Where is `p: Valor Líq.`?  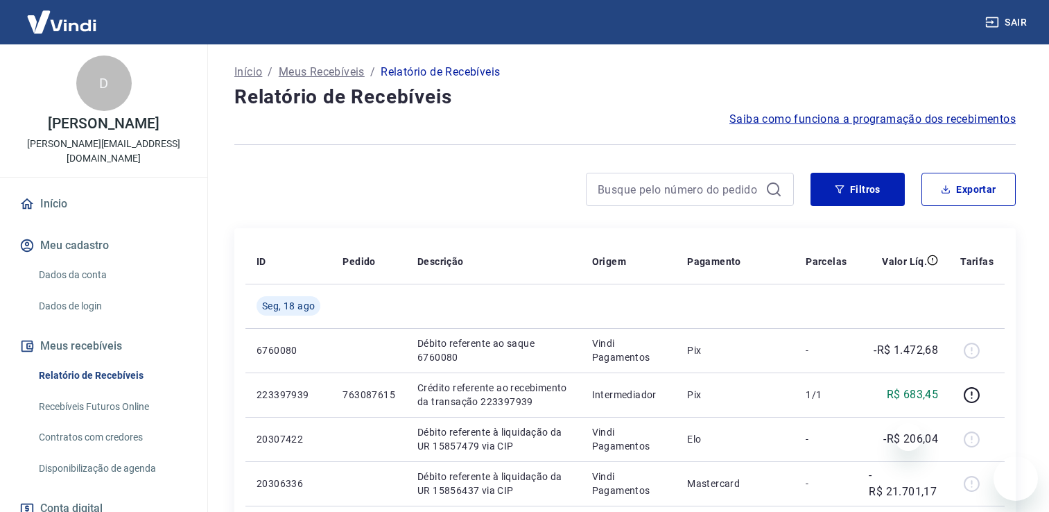 p: Valor Líq. is located at coordinates (905, 262).